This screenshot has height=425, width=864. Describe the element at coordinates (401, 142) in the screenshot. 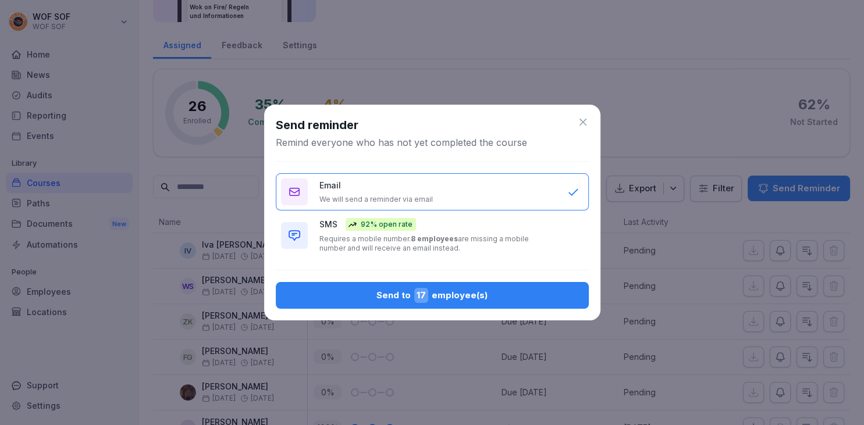

I see `p: Remind everyone who has not yet completed the course` at that location.